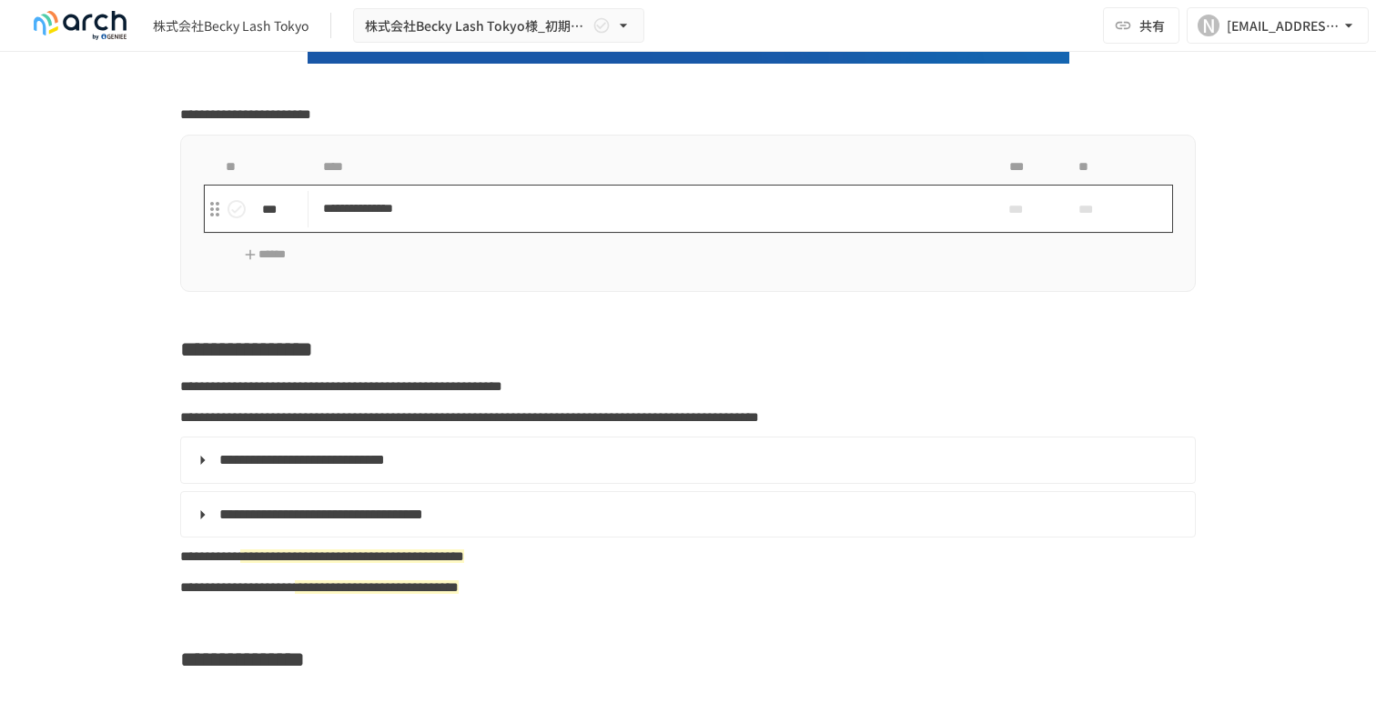  I want to click on img: logo-default@2x-9cf2c760.svg, so click(80, 25).